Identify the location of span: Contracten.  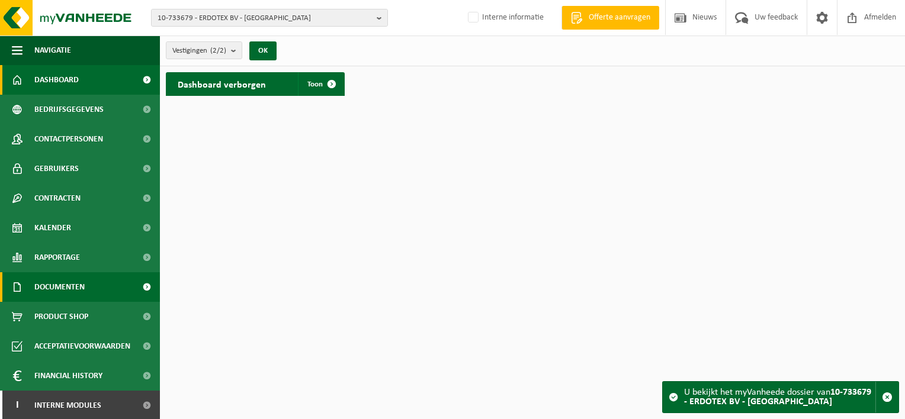
(57, 198).